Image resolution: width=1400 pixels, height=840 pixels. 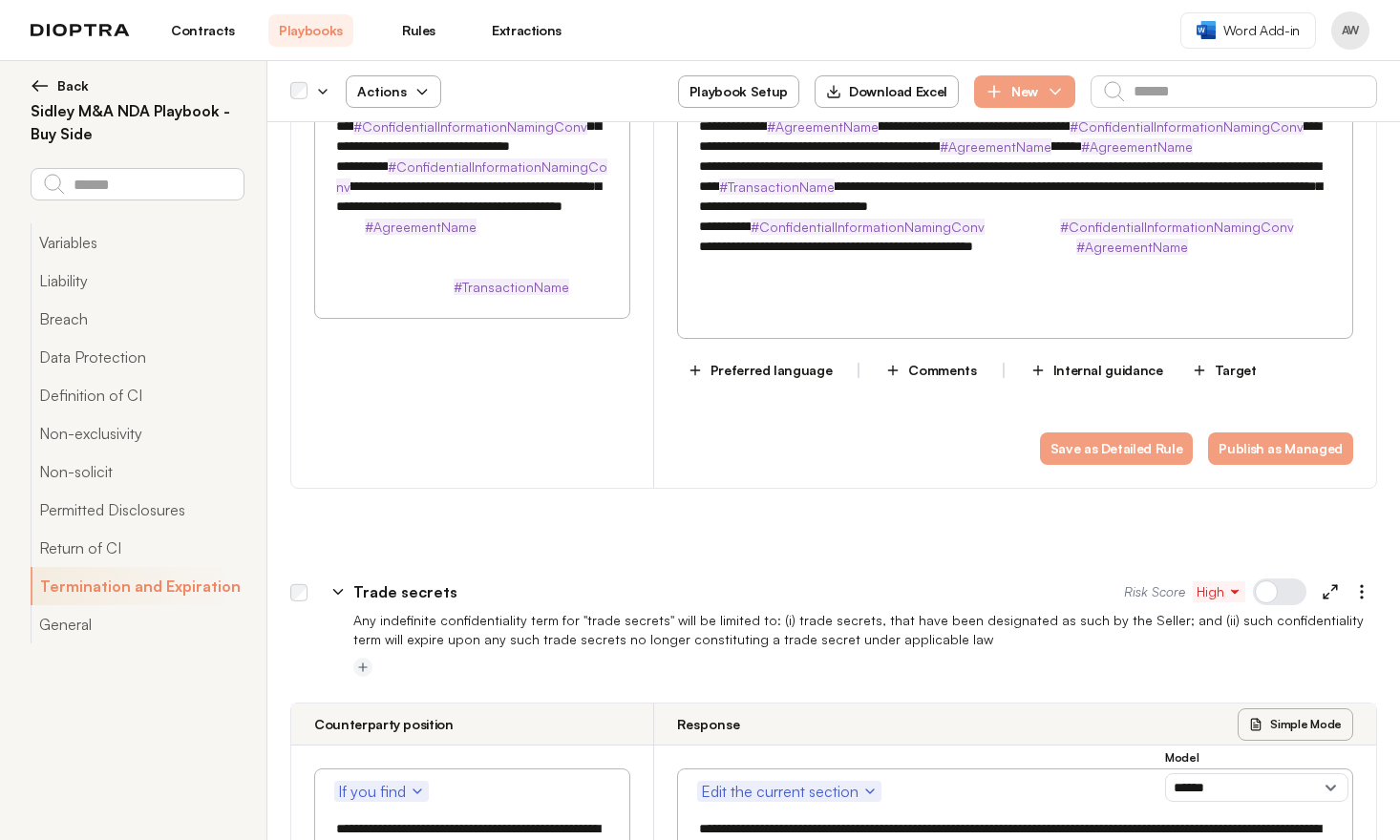 What do you see at coordinates (1206, 30) in the screenshot?
I see `img: word` at bounding box center [1206, 30].